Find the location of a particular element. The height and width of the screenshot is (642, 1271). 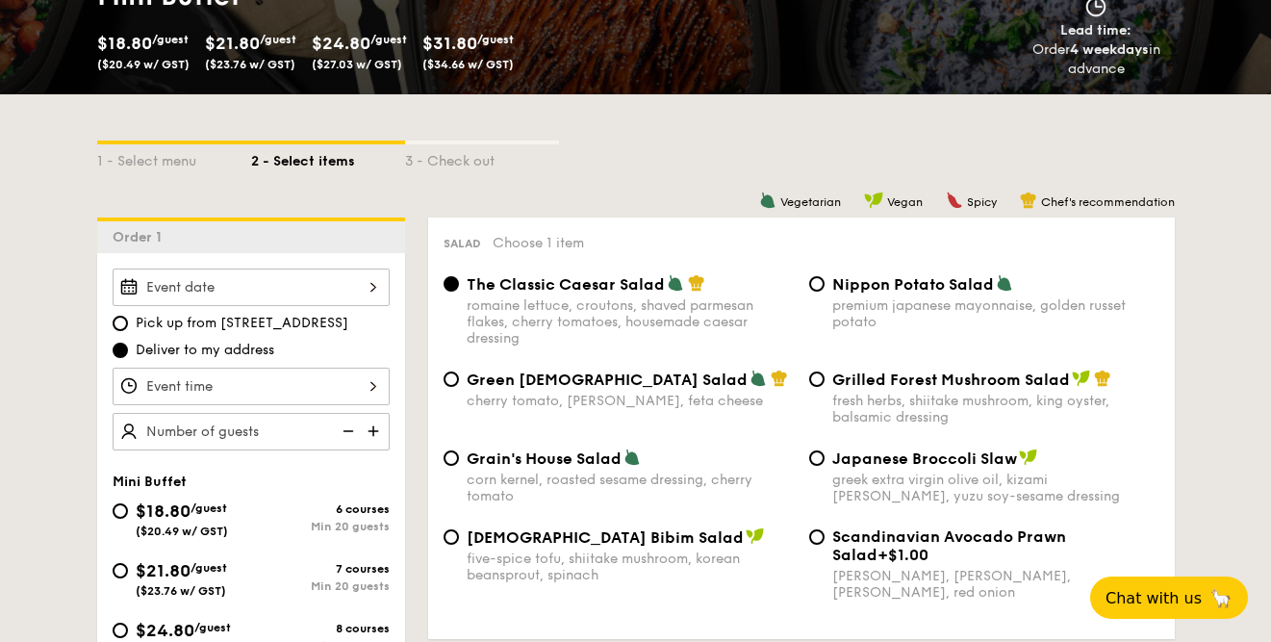

div: five-spice tofu, shiitake mushroom, korean beansprout, spinach is located at coordinates (630, 567).